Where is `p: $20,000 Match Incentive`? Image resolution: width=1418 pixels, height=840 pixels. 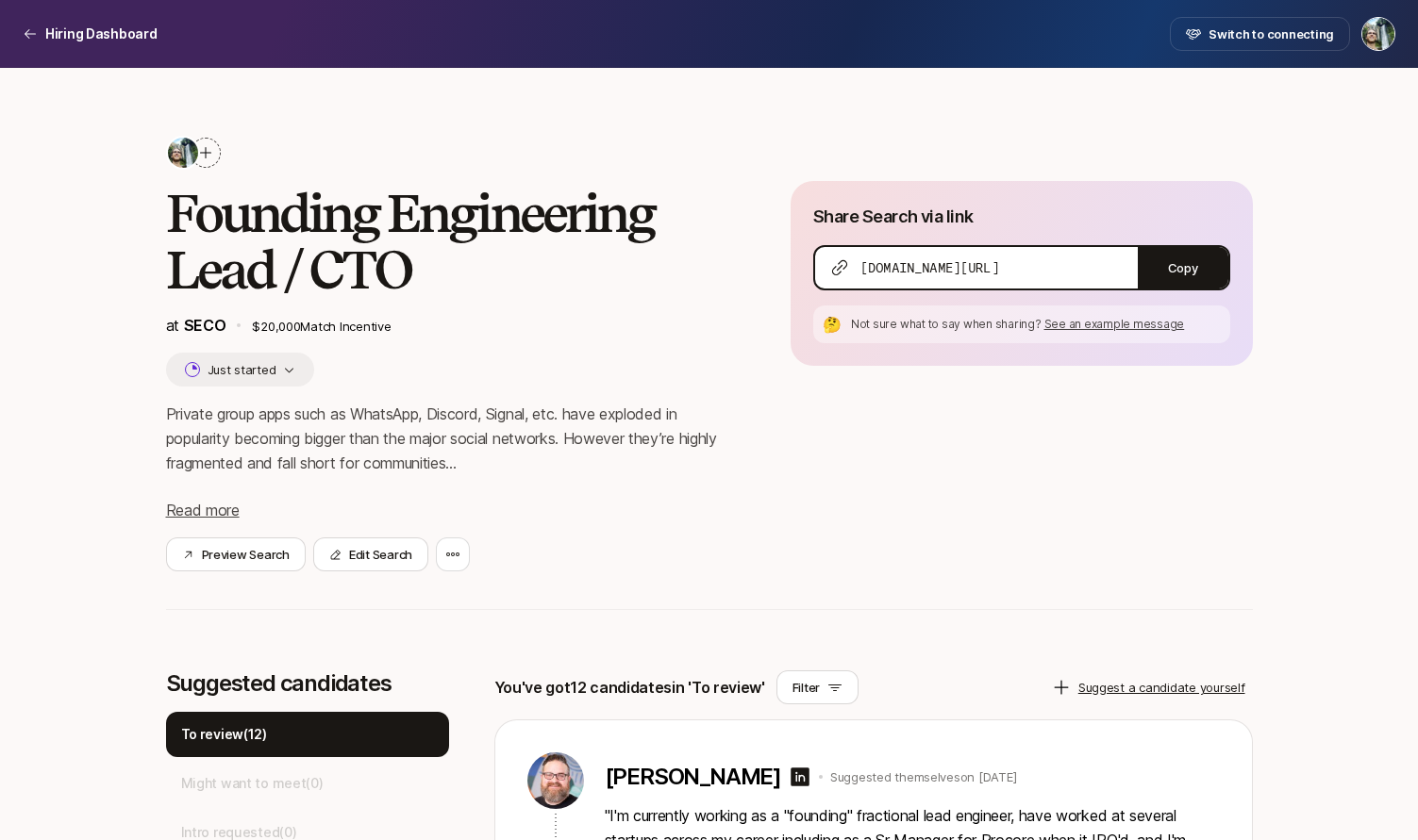
p: $20,000 Match Incentive is located at coordinates (490, 326).